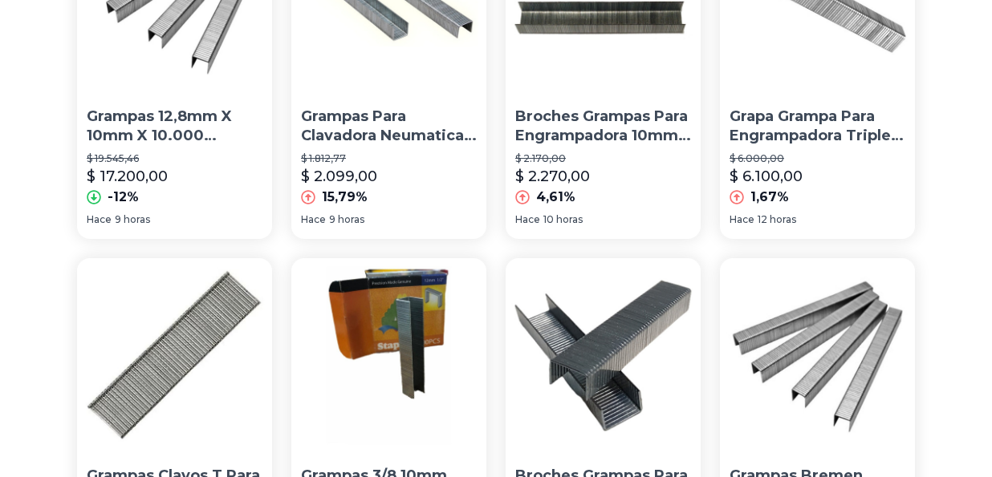 The height and width of the screenshot is (477, 992). What do you see at coordinates (603, 356) in the screenshot?
I see `img: Broches Grampas Para Engrampadora 10mm X 11,3 X 1,2 X 1000 U` at bounding box center [603, 356].